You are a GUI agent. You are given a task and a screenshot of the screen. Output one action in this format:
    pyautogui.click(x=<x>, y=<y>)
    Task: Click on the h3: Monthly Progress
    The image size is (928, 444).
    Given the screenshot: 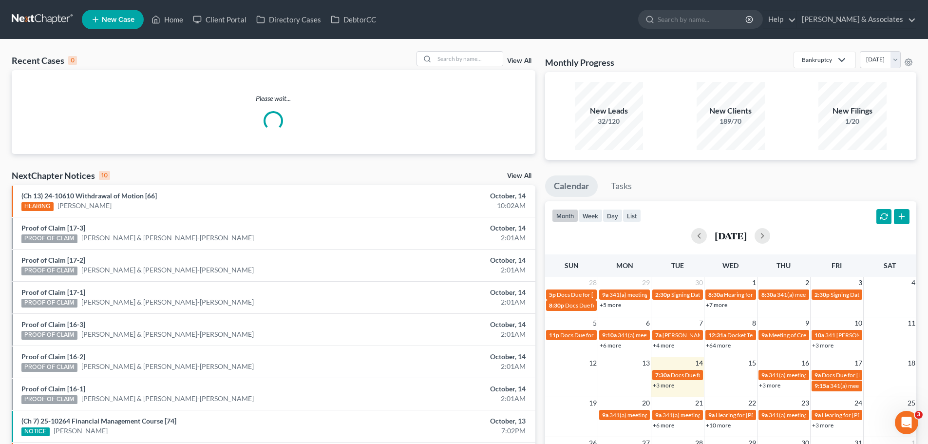 What is the action you would take?
    pyautogui.click(x=580, y=62)
    